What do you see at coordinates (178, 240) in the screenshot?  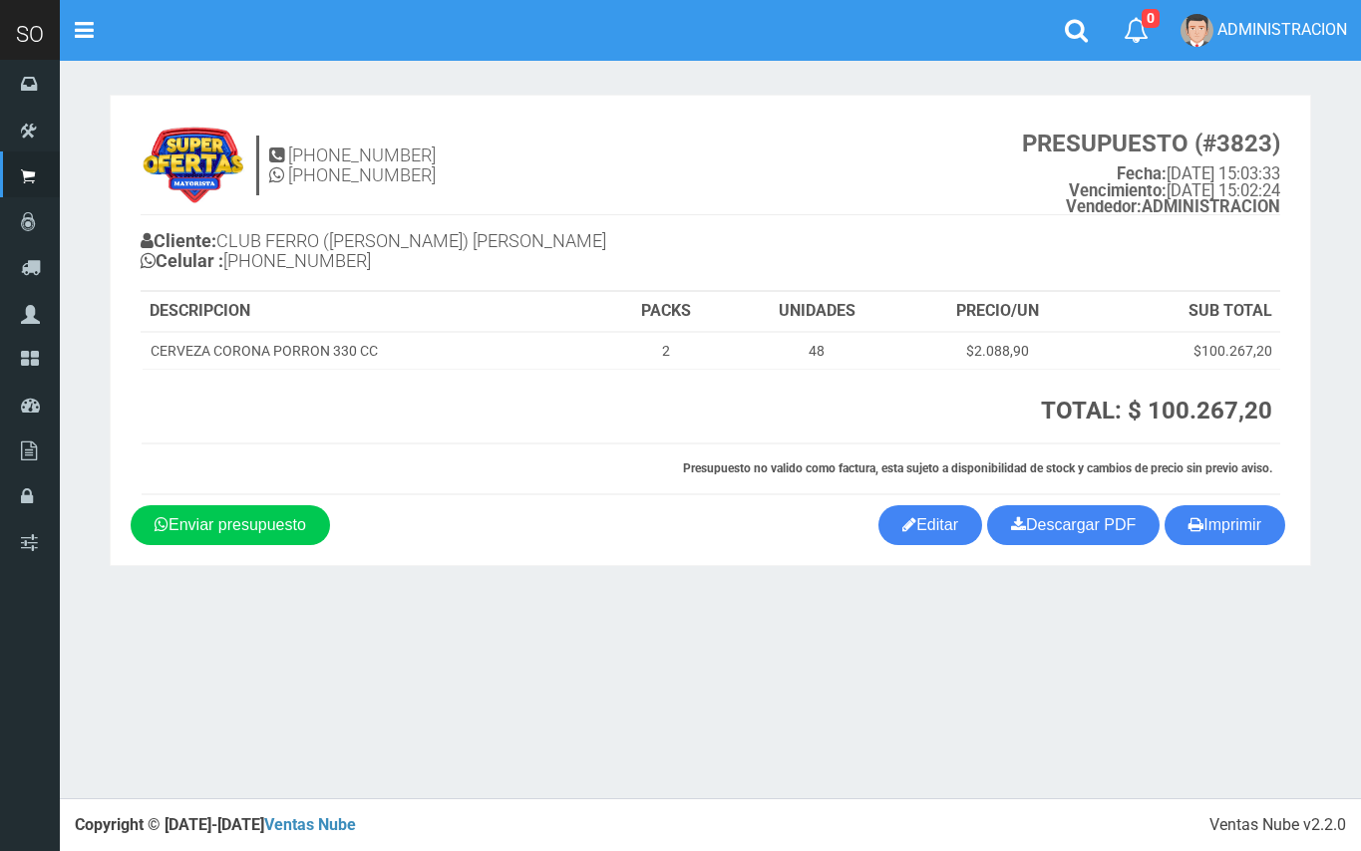 I see `b: Cliente:` at bounding box center [178, 240].